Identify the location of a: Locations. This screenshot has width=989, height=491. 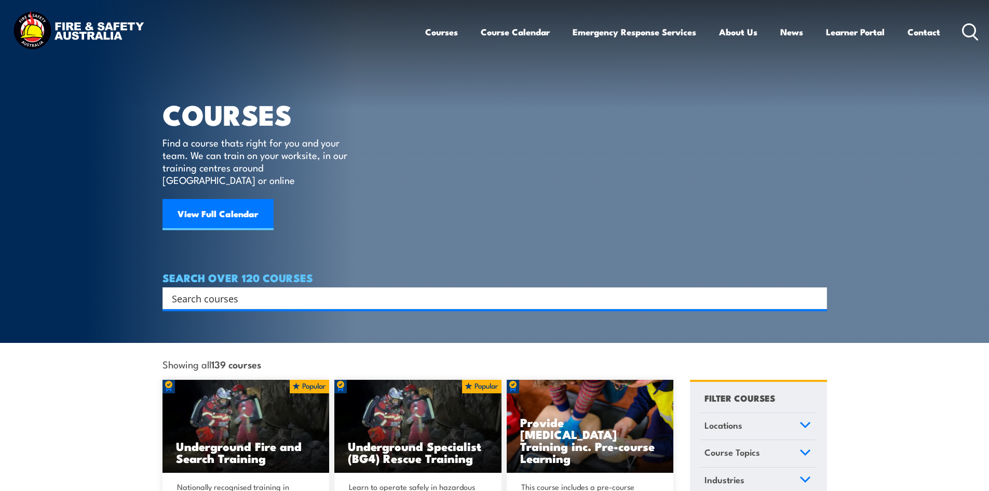
(757, 426).